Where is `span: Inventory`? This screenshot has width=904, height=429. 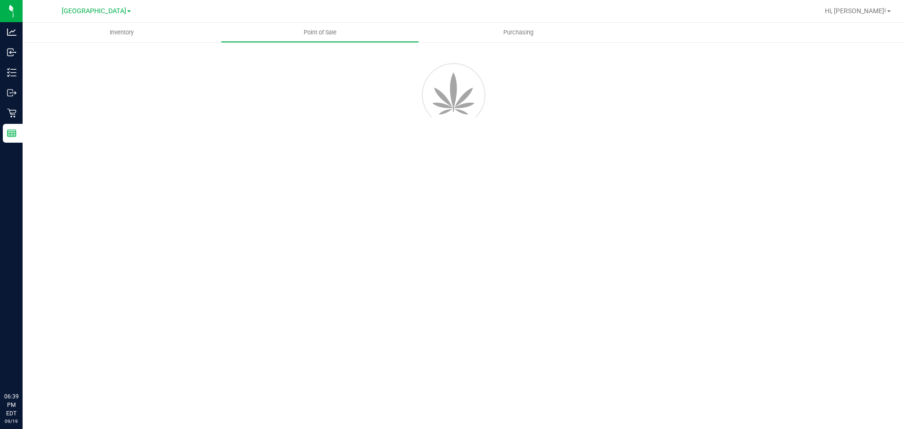
span: Inventory is located at coordinates (121, 32).